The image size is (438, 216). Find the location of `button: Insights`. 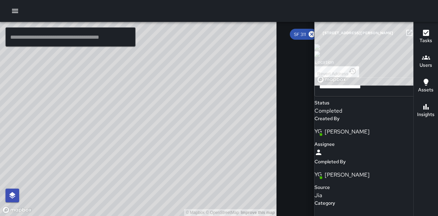

button: Insights is located at coordinates (425, 111).